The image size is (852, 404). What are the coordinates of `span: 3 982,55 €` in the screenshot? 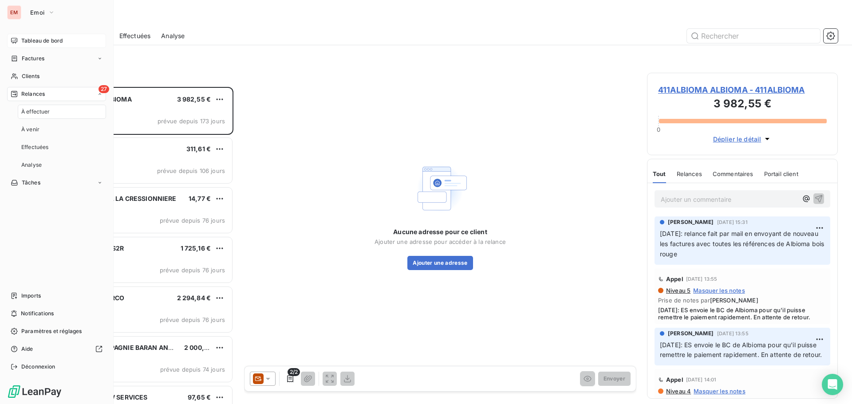 It's located at (194, 99).